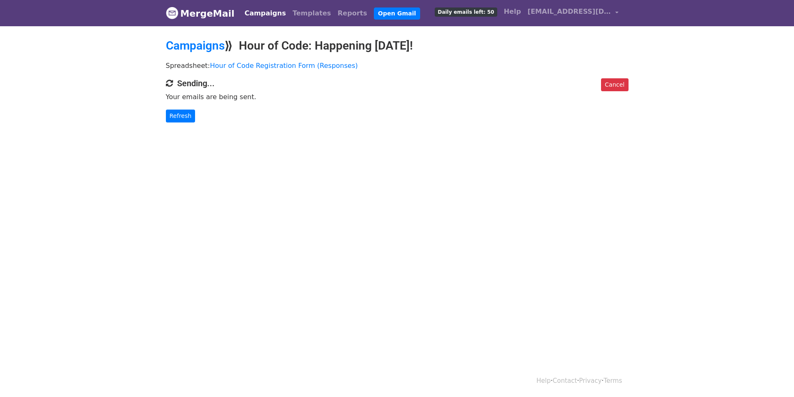 The height and width of the screenshot is (397, 794). Describe the element at coordinates (465, 12) in the screenshot. I see `a: Daily emails left: 50` at that location.